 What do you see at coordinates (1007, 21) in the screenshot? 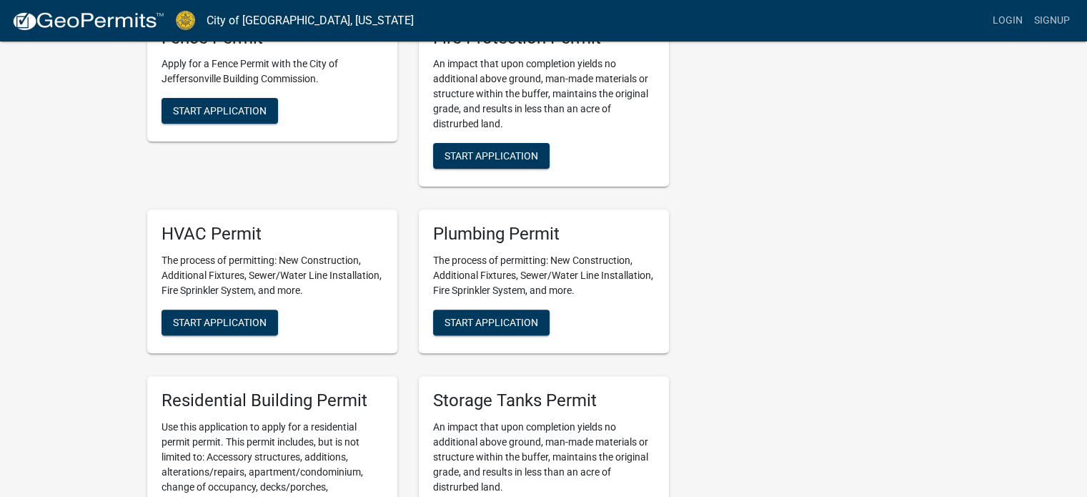
I see `a: Login` at bounding box center [1007, 21].